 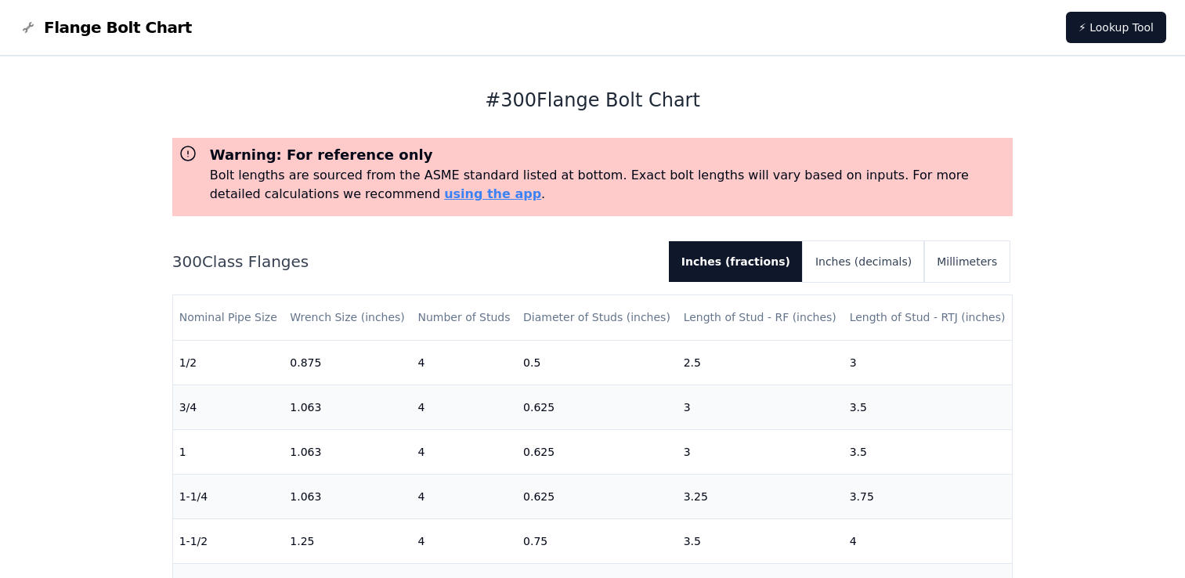 What do you see at coordinates (593, 100) in the screenshot?
I see `h1: # 300 Flange Bolt Chart` at bounding box center [593, 100].